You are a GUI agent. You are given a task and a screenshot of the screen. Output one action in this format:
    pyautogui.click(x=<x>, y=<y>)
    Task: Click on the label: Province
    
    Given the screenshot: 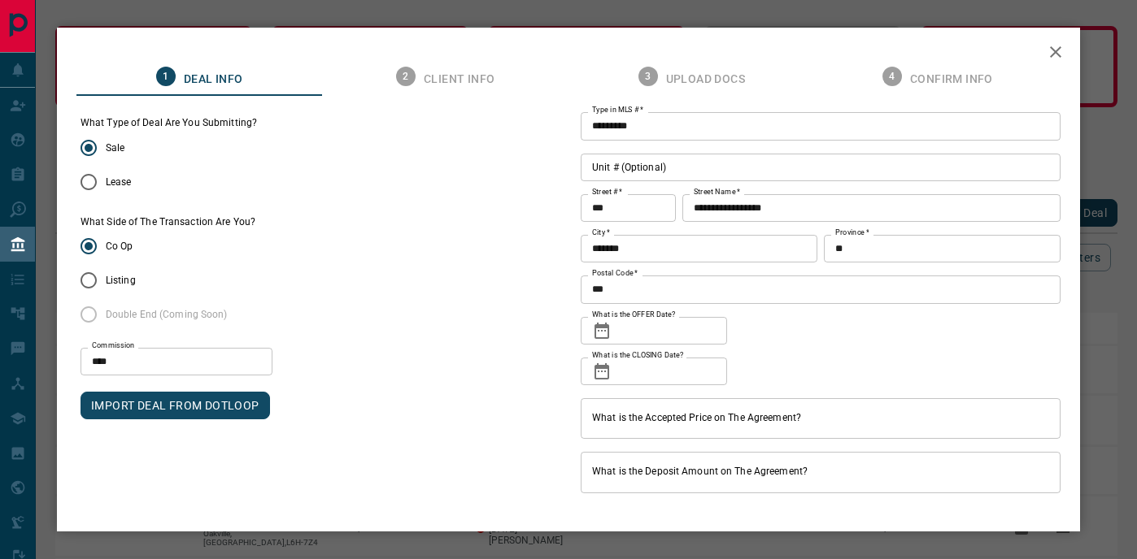 What is the action you would take?
    pyautogui.click(x=851, y=233)
    